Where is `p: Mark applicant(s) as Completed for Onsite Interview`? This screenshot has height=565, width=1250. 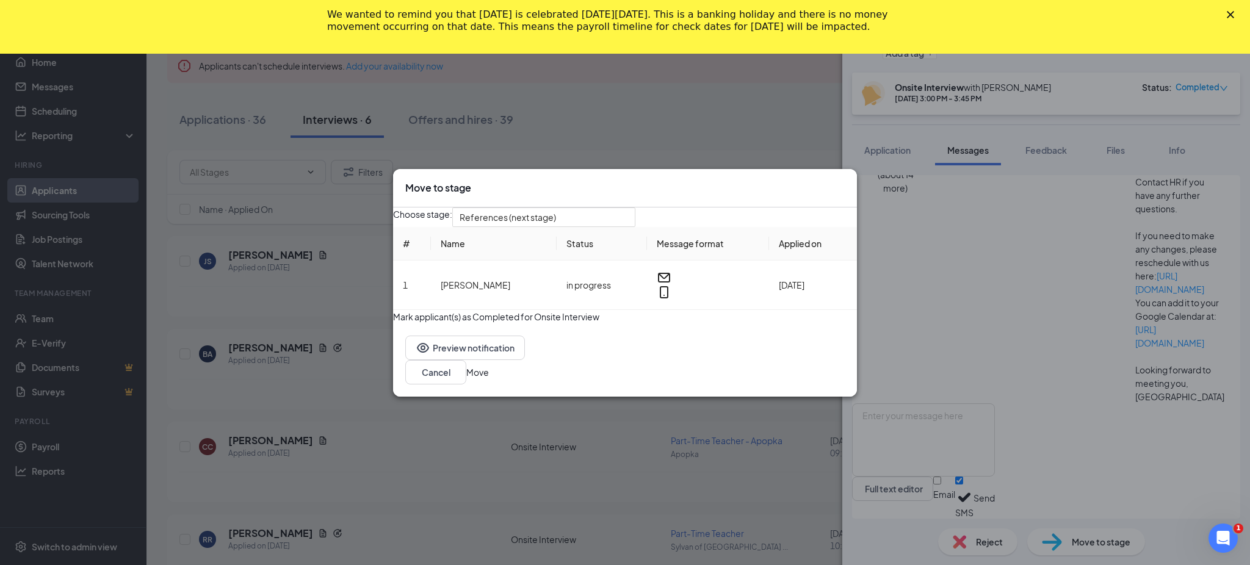 p: Mark applicant(s) as Completed for Onsite Interview is located at coordinates (625, 317).